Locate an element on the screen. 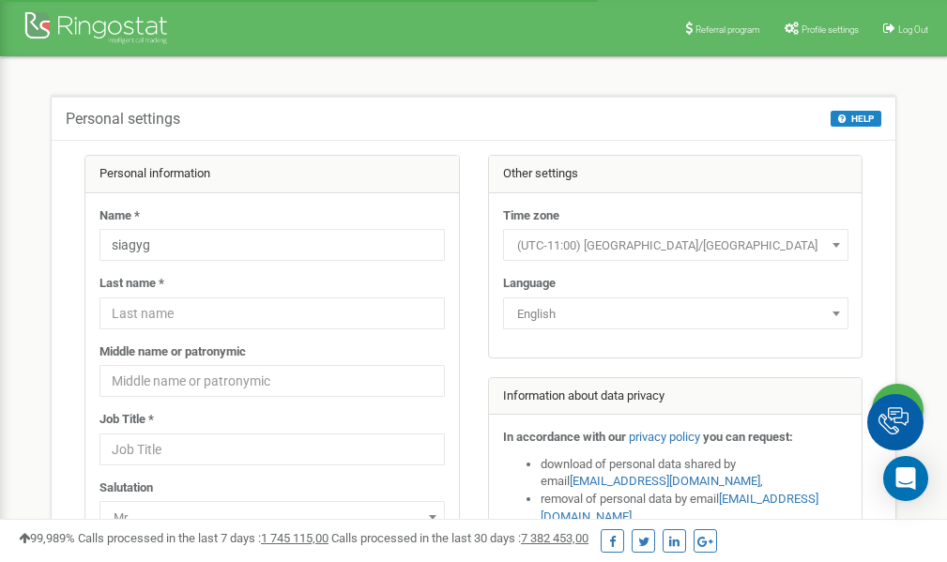 The height and width of the screenshot is (562, 947). h5: Personal settings is located at coordinates (123, 119).